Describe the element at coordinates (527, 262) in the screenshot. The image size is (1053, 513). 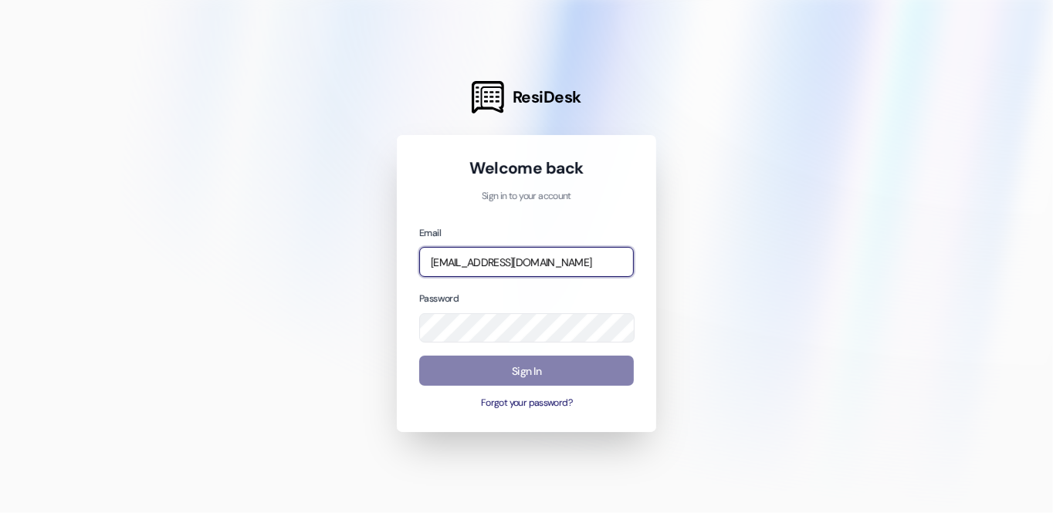
I see `input: name@example.com` at that location.